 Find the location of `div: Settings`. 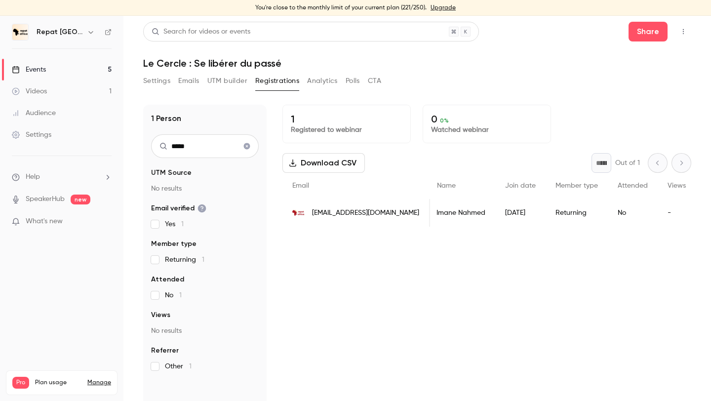

div: Settings is located at coordinates (32, 135).